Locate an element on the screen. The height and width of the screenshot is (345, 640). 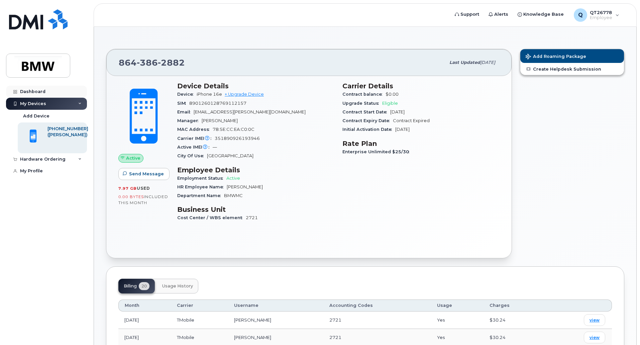
span: Department Name is located at coordinates (201, 195).